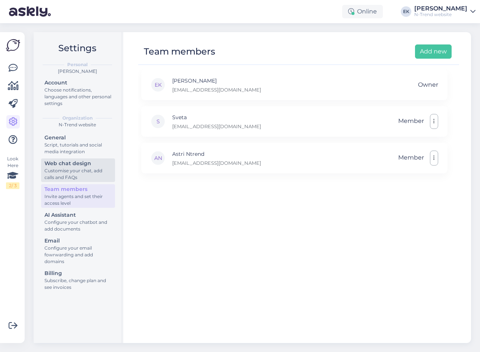  Describe the element at coordinates (13, 45) in the screenshot. I see `img: Askly Logo` at that location.